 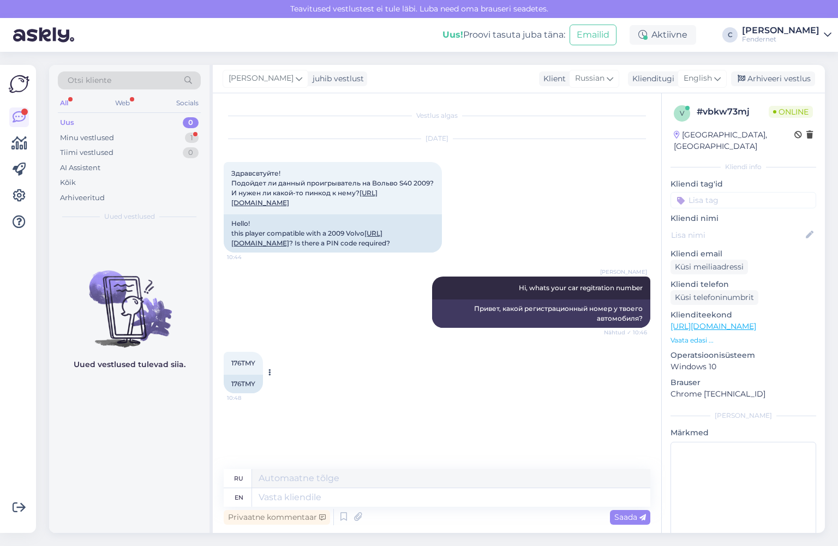 I want to click on p: Klienditeekond, so click(x=743, y=315).